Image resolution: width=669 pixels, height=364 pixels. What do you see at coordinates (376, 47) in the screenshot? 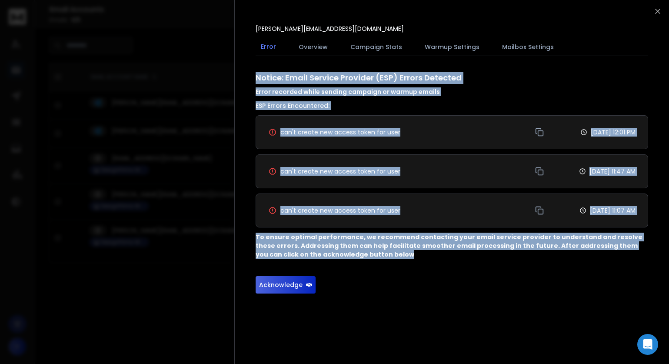
I see `button: Campaign Stats` at bounding box center [376, 47].